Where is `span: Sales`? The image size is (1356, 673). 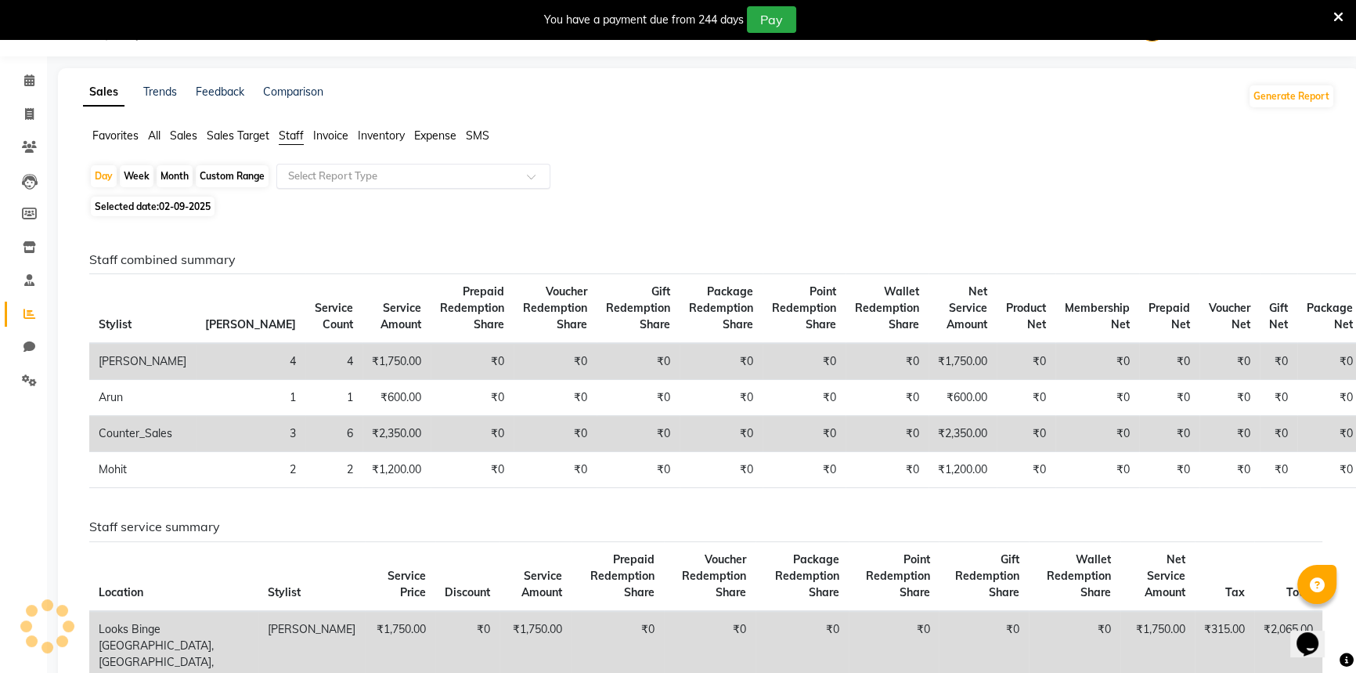 span: Sales is located at coordinates (183, 135).